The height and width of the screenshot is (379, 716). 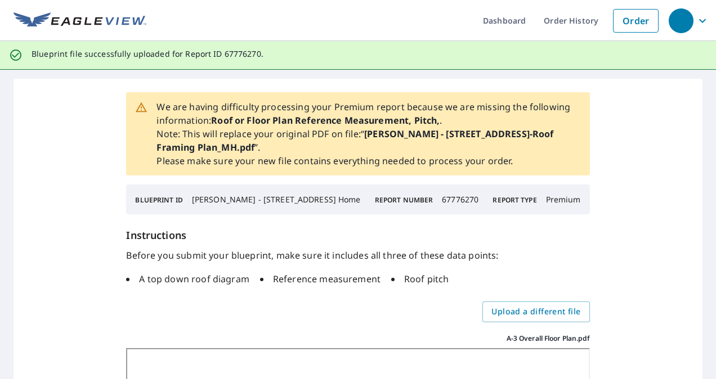 I want to click on p: 67776270, so click(x=460, y=199).